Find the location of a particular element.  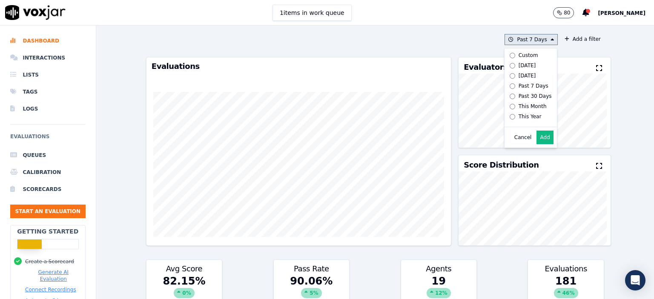

li: Queues is located at coordinates (48, 155).